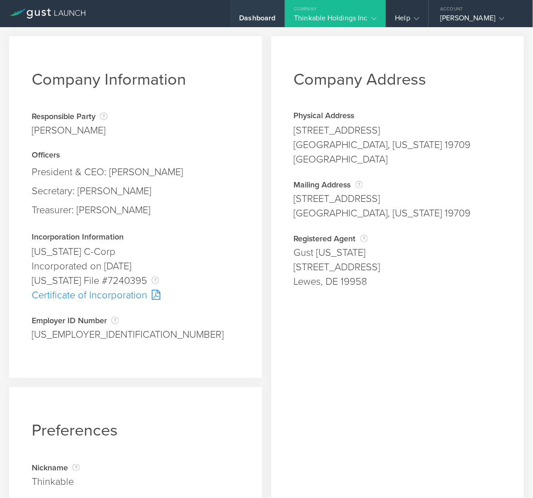 This screenshot has height=498, width=533. I want to click on div: Thinkable Holdings Inc, so click(335, 20).